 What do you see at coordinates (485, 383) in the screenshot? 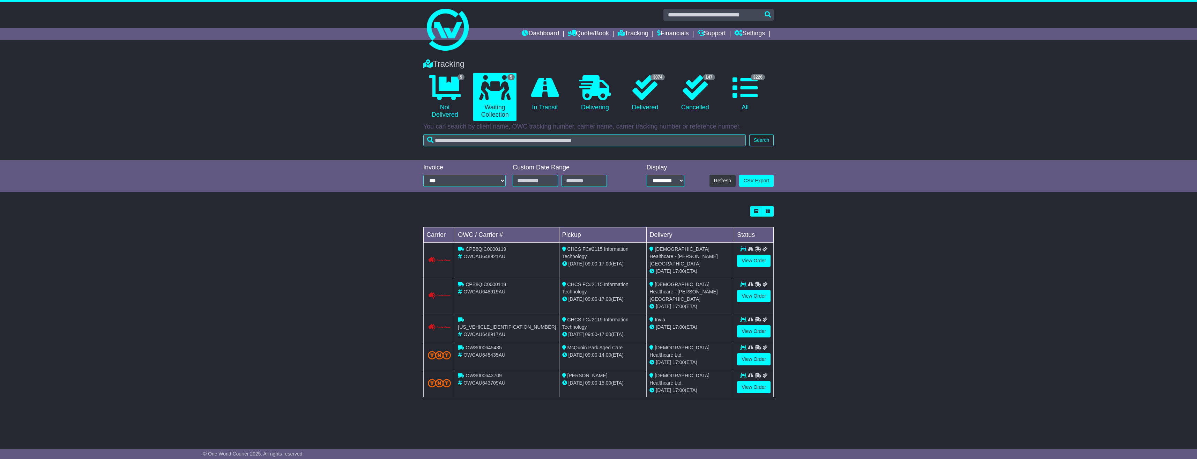
I see `span: OWCAU643709AU` at bounding box center [485, 383].